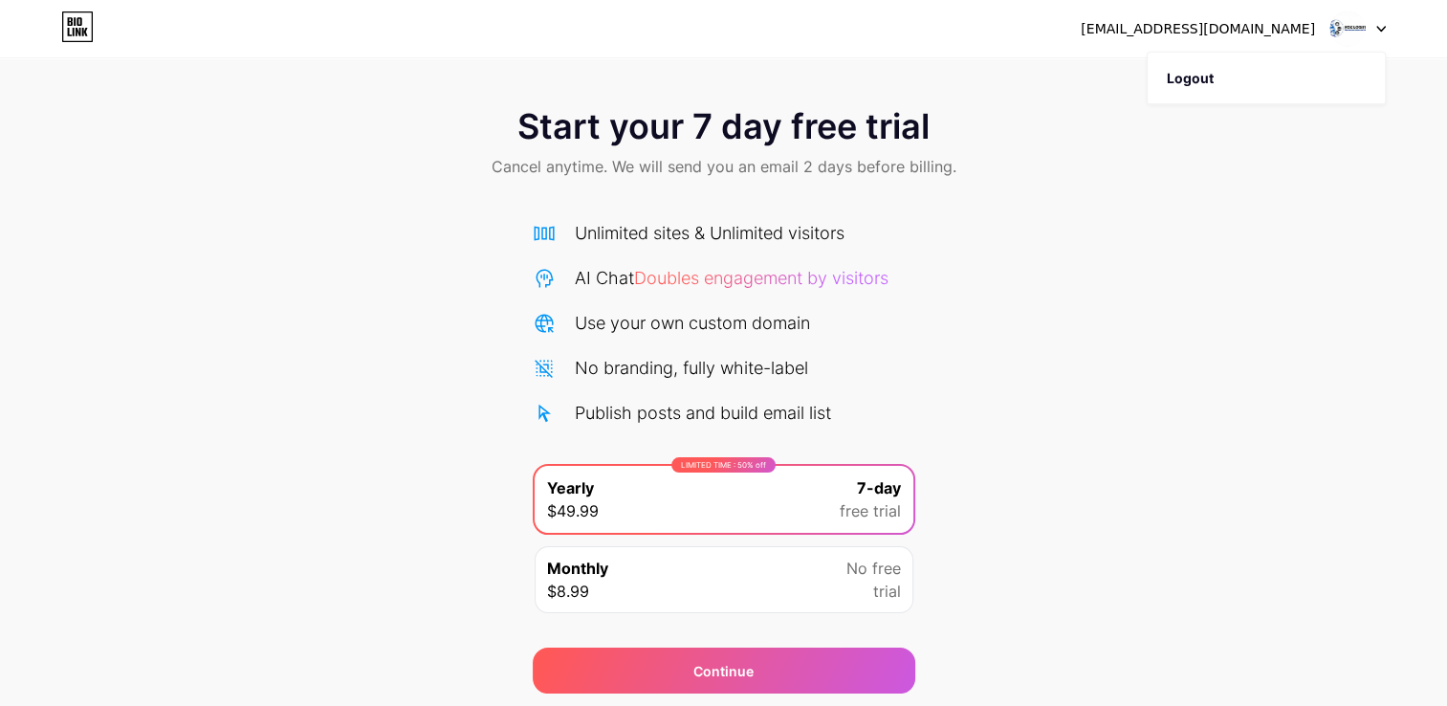  I want to click on div: Use your own custom domain, so click(692, 322).